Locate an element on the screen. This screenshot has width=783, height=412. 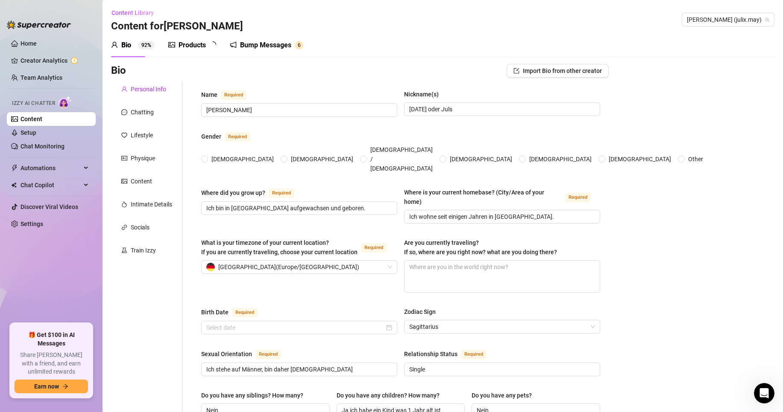
span: Sagittarius is located at coordinates (502, 327).